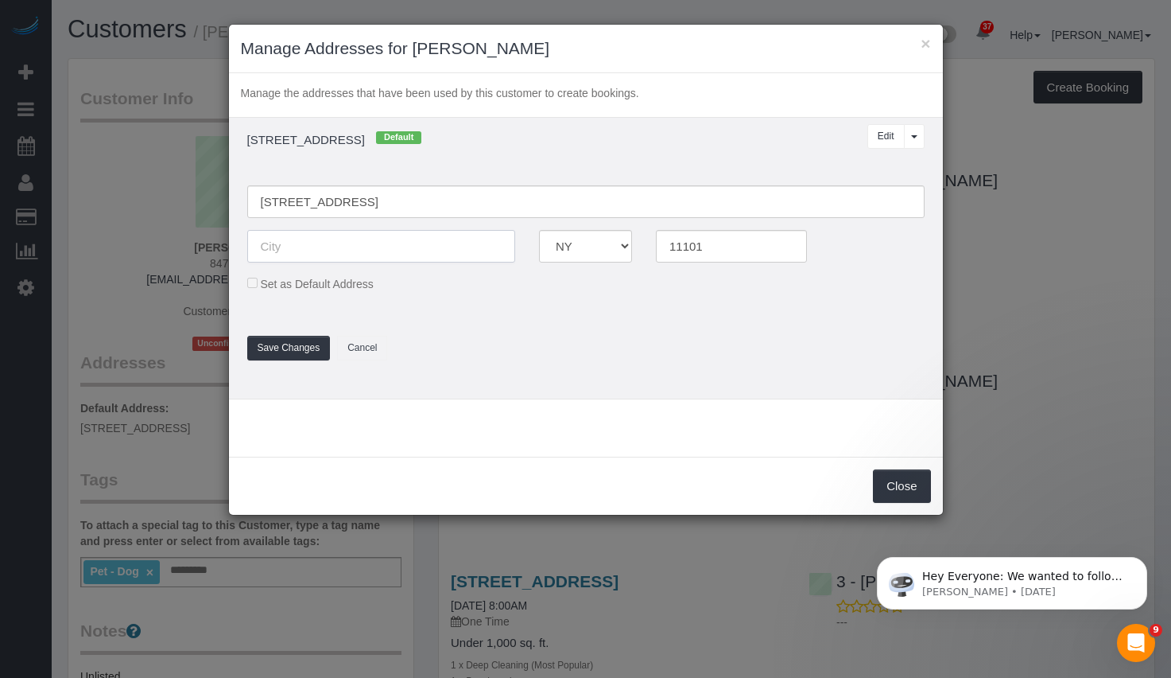  I want to click on input: City, so click(382, 246).